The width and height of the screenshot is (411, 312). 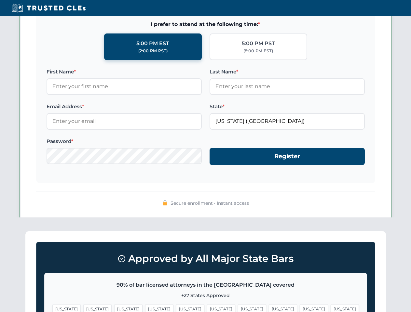 I want to click on div: (8:00 PM EST), so click(x=258, y=51).